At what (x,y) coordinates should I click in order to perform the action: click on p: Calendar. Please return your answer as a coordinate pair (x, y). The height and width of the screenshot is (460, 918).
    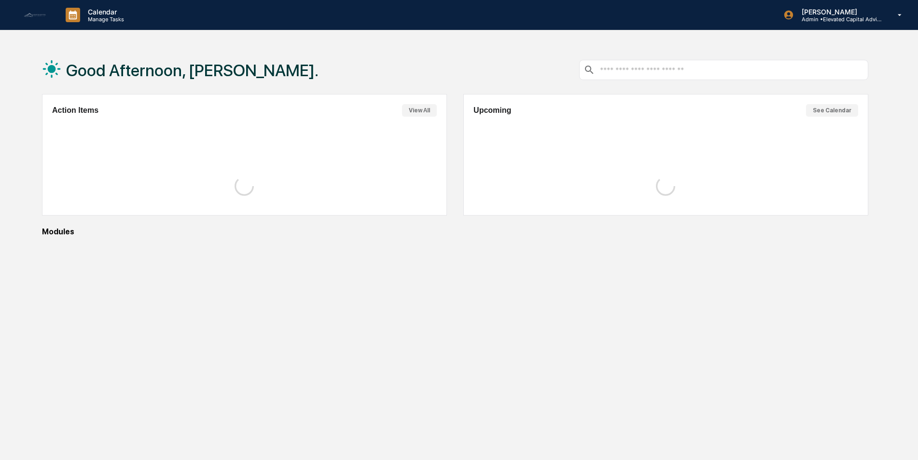
    Looking at the image, I should click on (104, 12).